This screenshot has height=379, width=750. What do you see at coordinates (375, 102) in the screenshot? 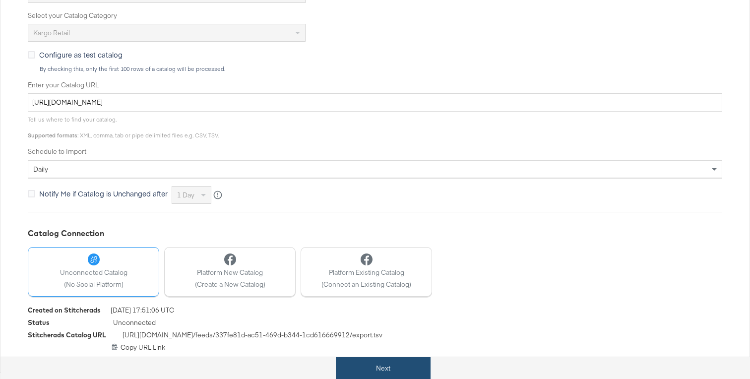
I see `input: Enter Catalog URL, e.g. http://www.example.com/products.xml` at bounding box center [375, 102].